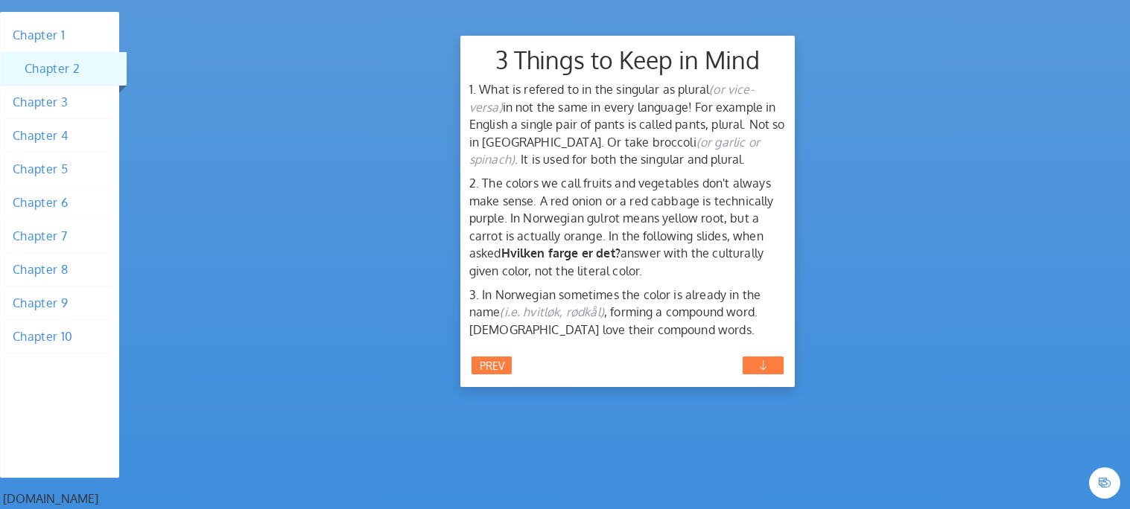 Image resolution: width=1130 pixels, height=509 pixels. What do you see at coordinates (60, 270) in the screenshot?
I see `li: Chapter 8` at bounding box center [60, 270].